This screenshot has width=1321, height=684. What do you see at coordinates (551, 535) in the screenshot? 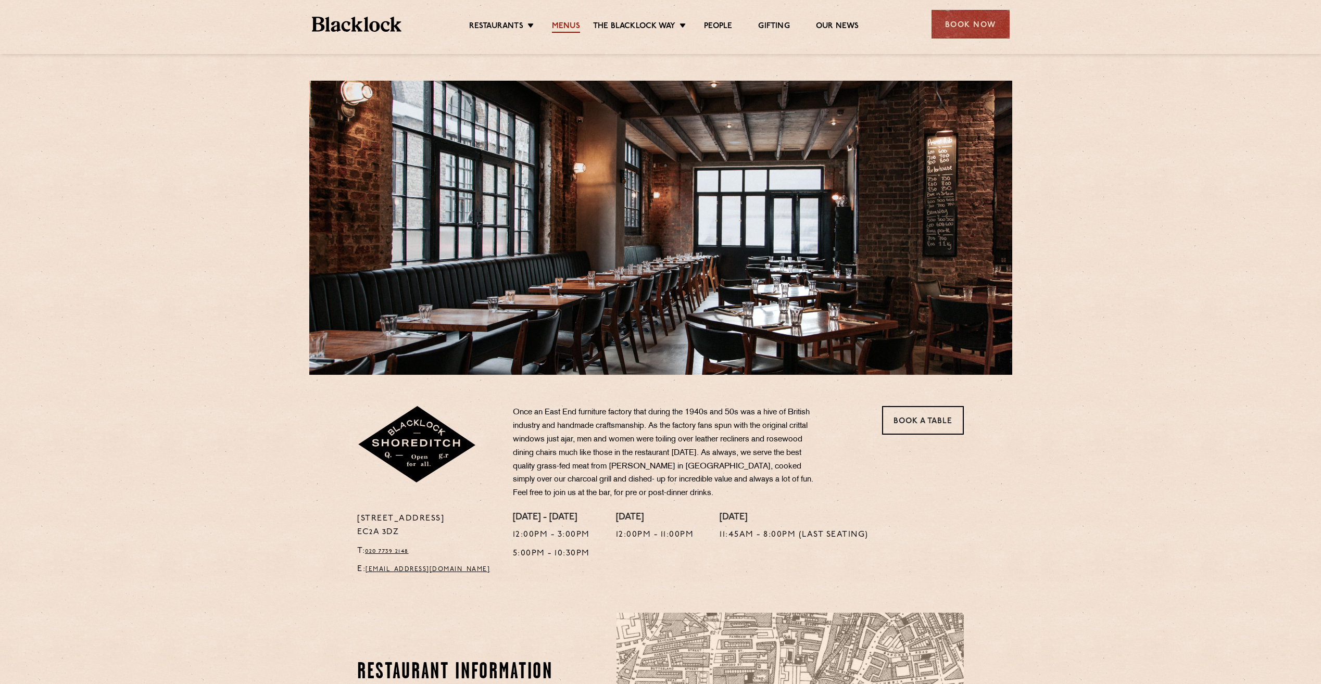
I see `p: 12:00pm - 3:00pm` at bounding box center [551, 535].